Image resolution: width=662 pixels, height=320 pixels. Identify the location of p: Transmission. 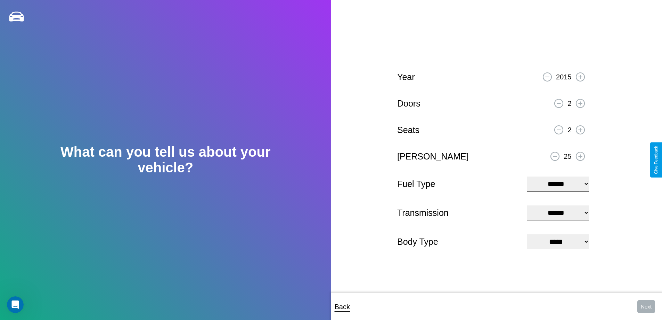
(459, 212).